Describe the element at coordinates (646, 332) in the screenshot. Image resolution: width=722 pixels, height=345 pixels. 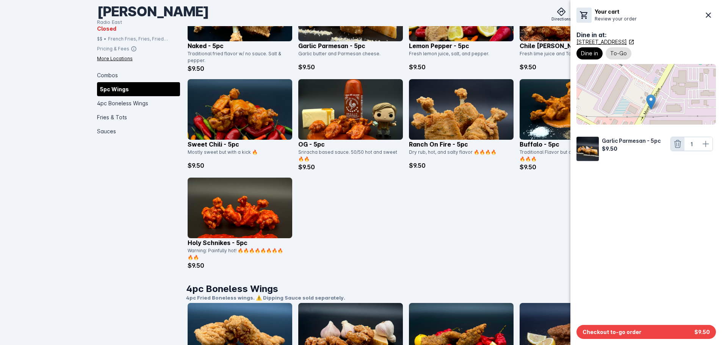
I see `button: Checkout to-go order$9.50` at that location.